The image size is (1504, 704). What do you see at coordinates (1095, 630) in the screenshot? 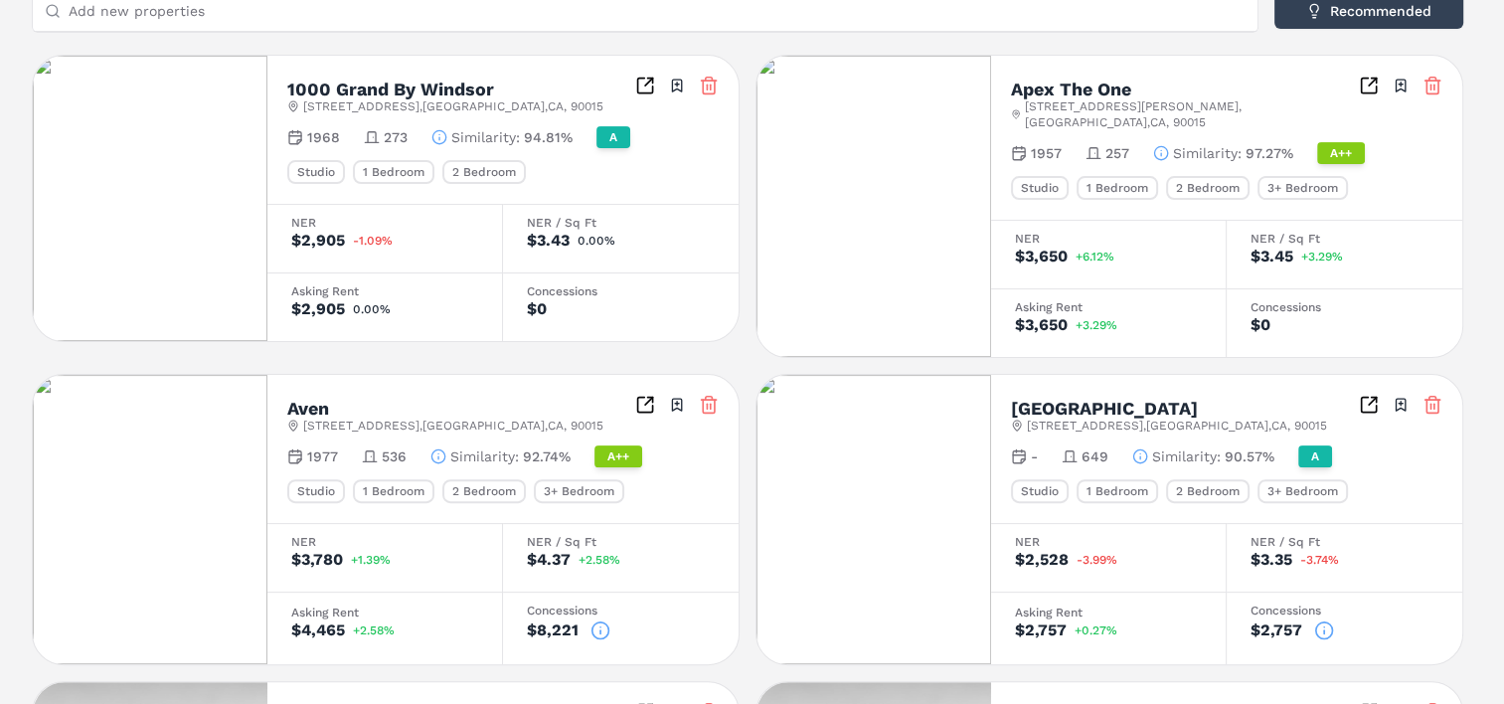
I see `span: +0.27%` at bounding box center [1095, 630].